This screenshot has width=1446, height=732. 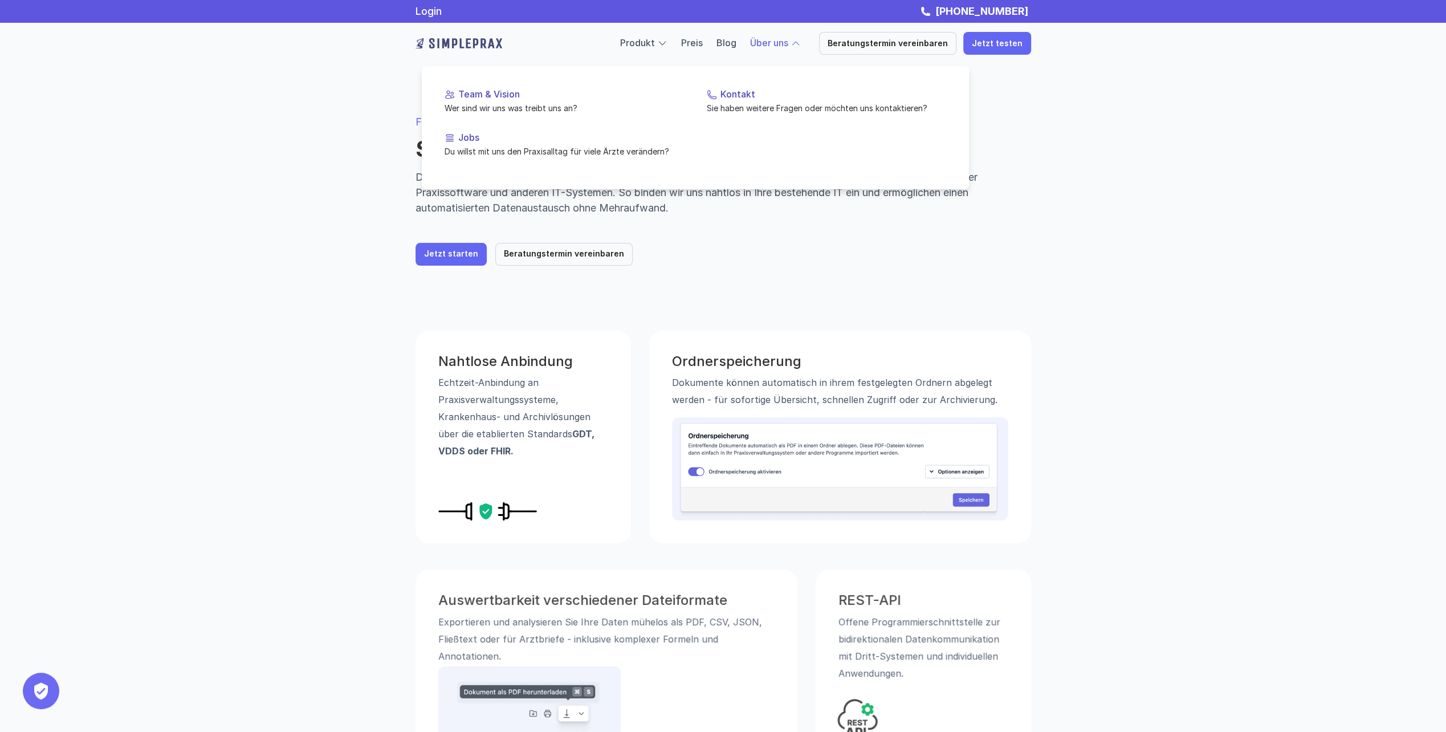 What do you see at coordinates (451, 254) in the screenshot?
I see `p: Jetzt starten` at bounding box center [451, 254].